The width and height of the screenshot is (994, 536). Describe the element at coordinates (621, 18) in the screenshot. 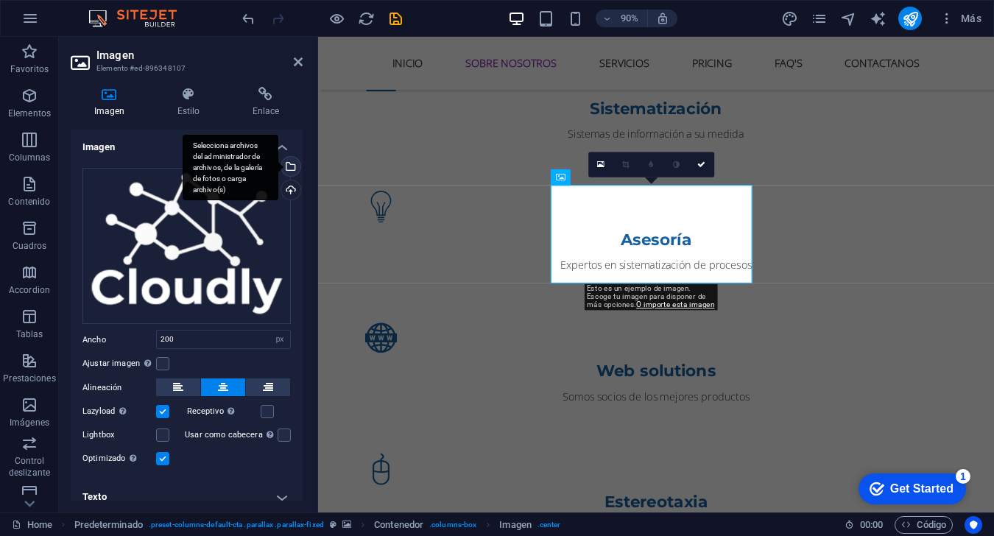

I see `button: 90%` at that location.